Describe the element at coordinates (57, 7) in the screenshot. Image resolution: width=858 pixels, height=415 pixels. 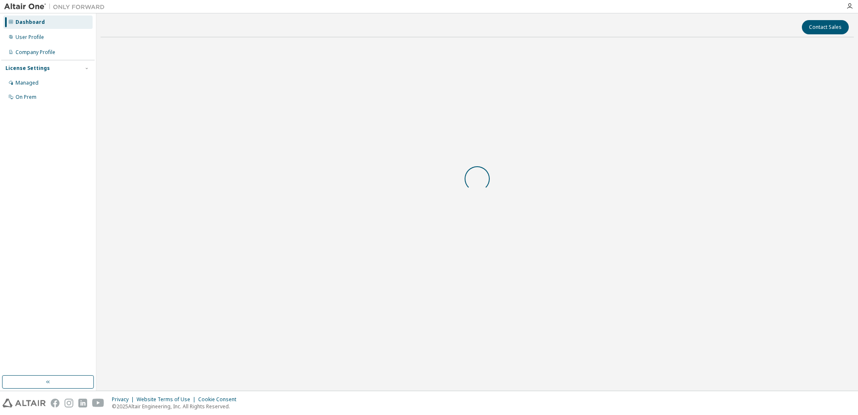
I see `img: Altair One` at that location.